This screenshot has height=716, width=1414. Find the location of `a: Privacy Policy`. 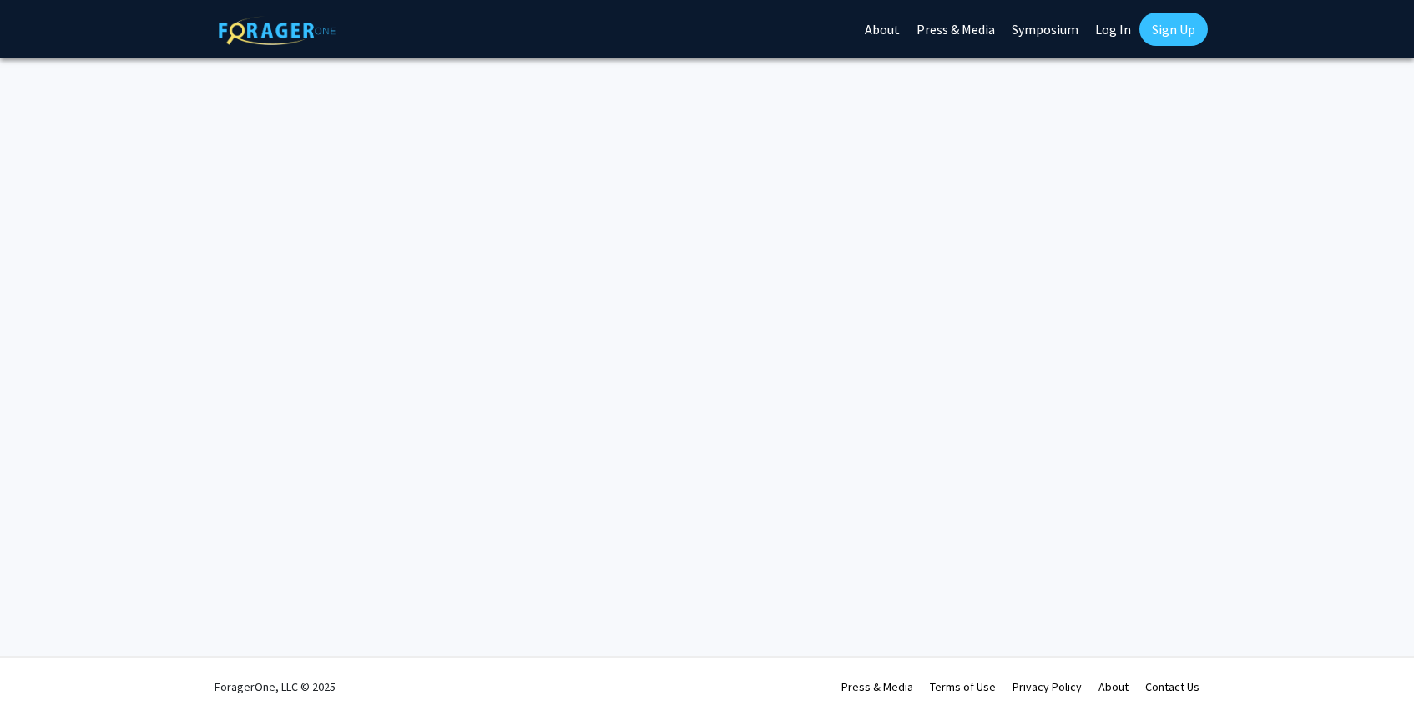

a: Privacy Policy is located at coordinates (1047, 687).